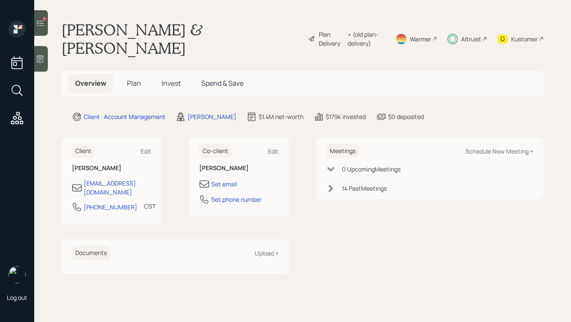 This screenshot has height=322, width=571. I want to click on div: Log out, so click(17, 298).